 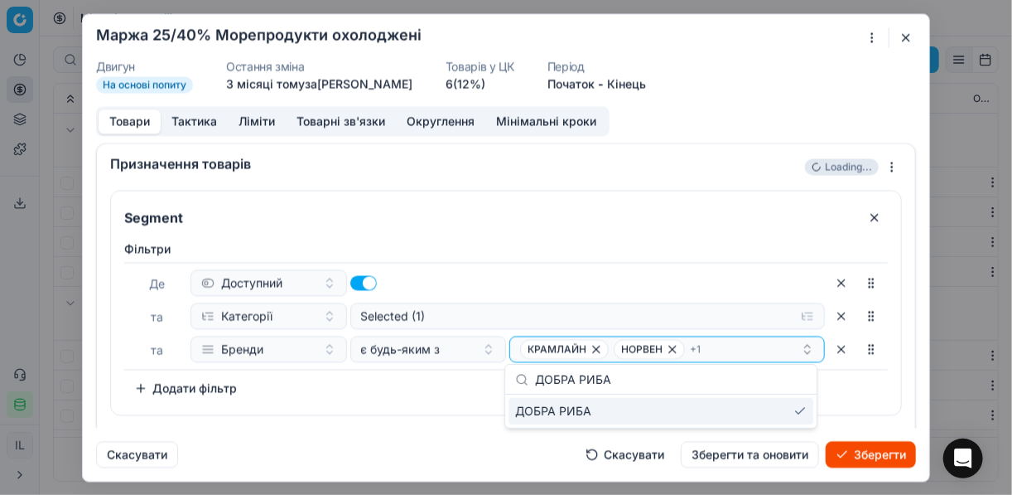 I want to click on label: Фiльтри, so click(x=506, y=249).